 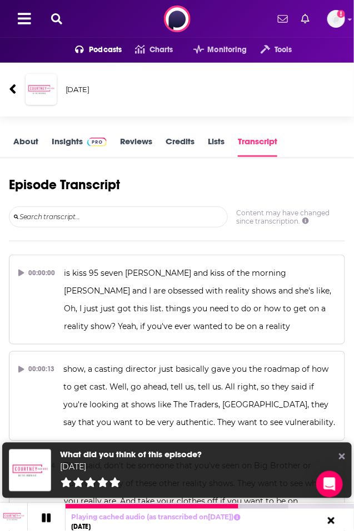 I want to click on input: Search transcript..., so click(x=123, y=217).